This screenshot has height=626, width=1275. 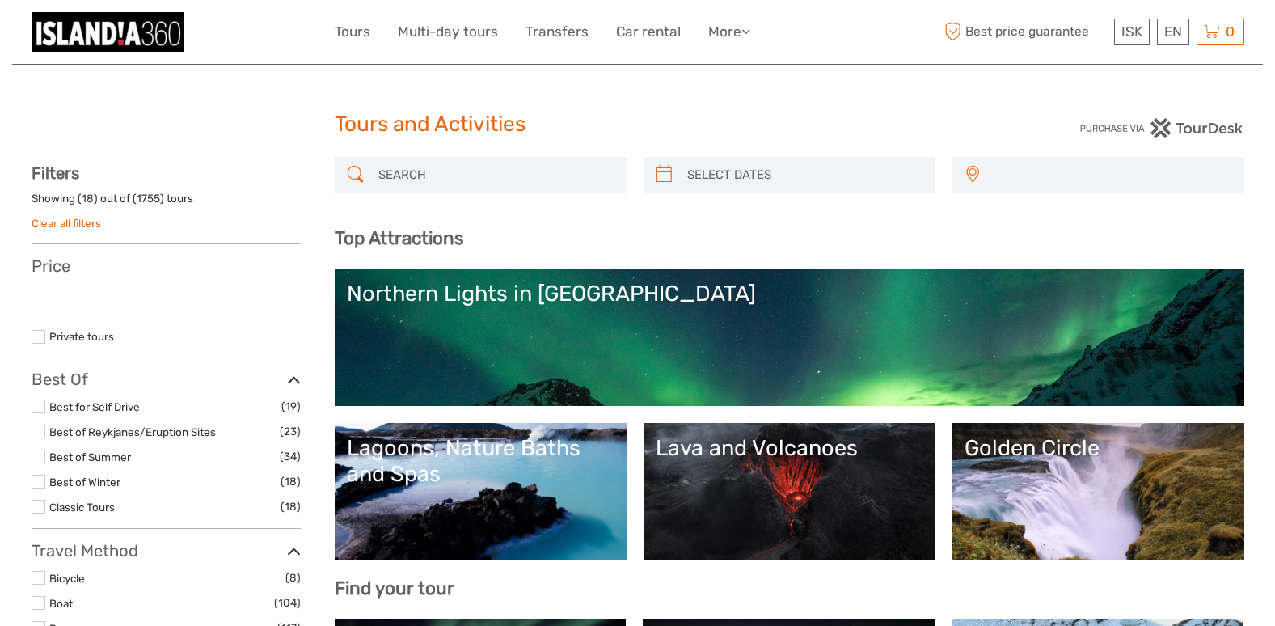 I want to click on a: Lagoons, Nature Baths and Spas, so click(x=480, y=491).